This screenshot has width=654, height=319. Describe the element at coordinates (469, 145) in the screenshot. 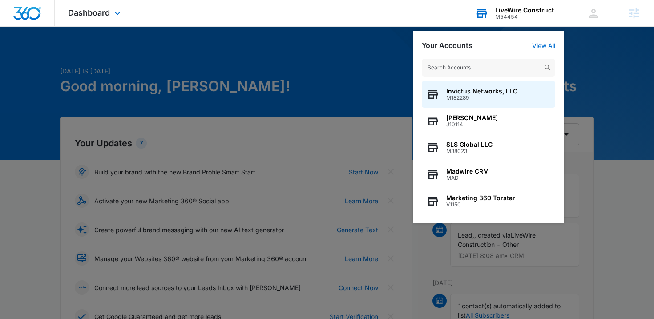

I see `span: SLS Global LLC` at that location.